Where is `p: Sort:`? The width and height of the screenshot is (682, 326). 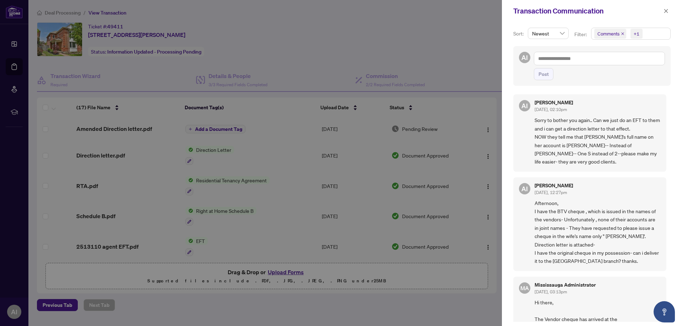
p: Sort: is located at coordinates (519, 34).